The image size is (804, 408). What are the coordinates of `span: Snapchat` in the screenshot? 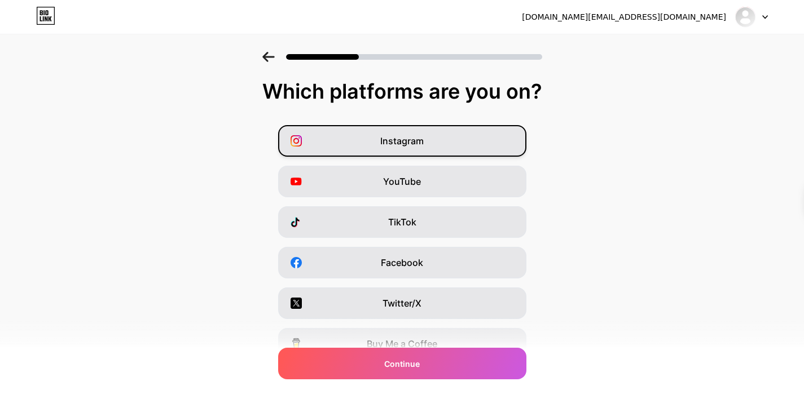 It's located at (402, 385).